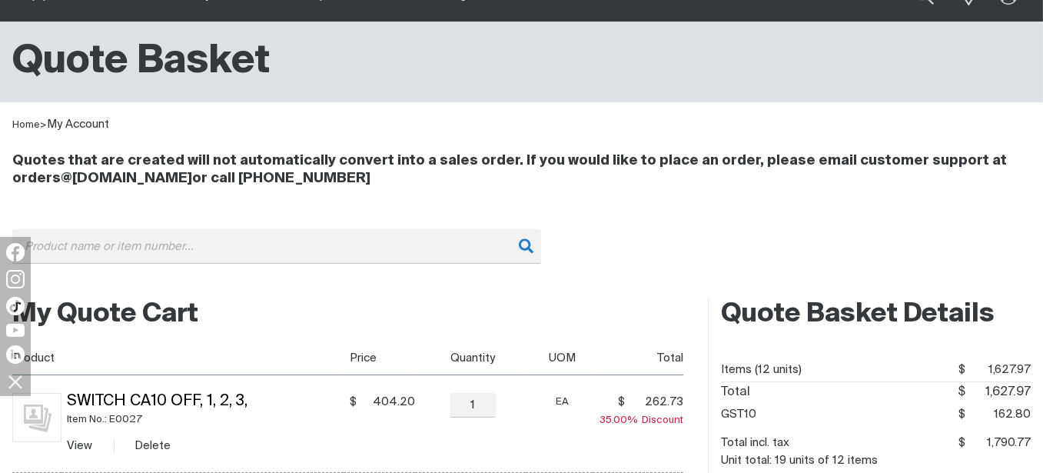  What do you see at coordinates (560, 358) in the screenshot?
I see `th: UOM` at bounding box center [560, 358].